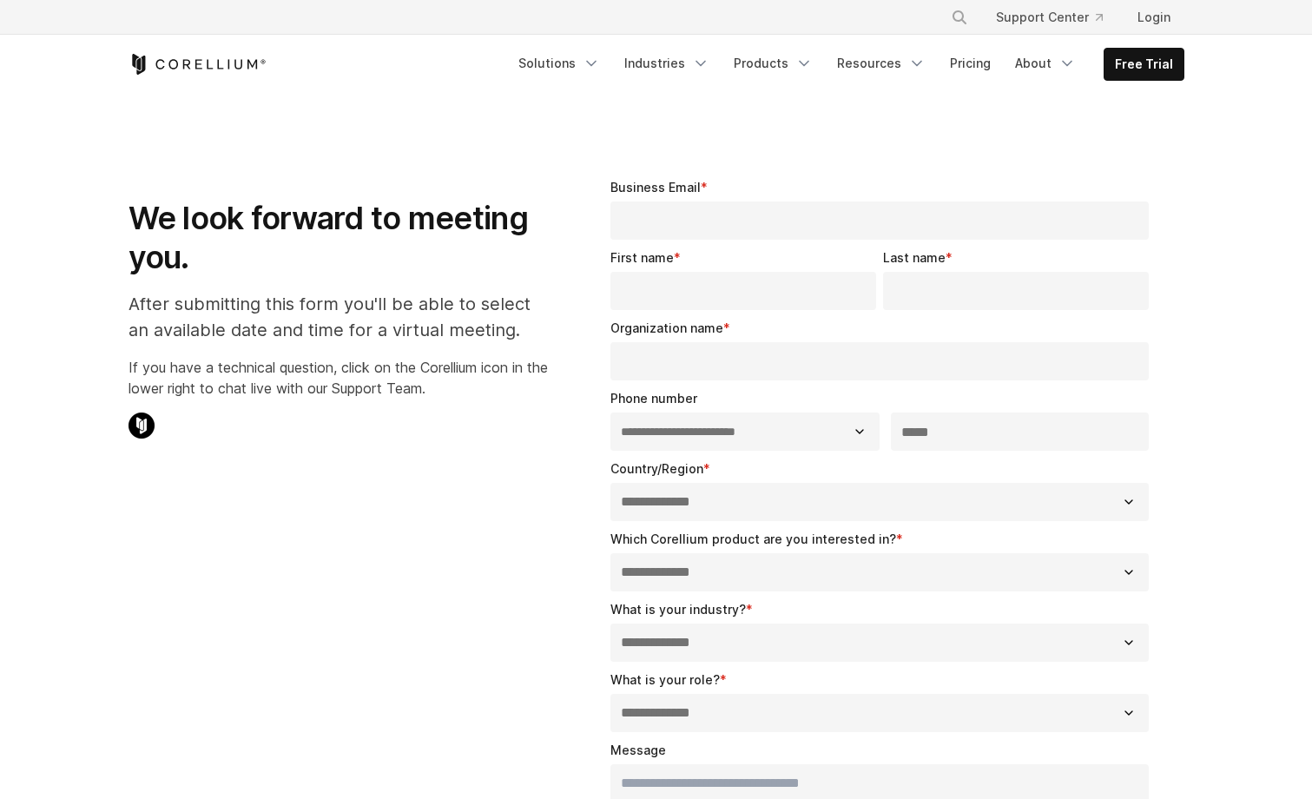  Describe the element at coordinates (667, 63) in the screenshot. I see `a: Industries` at that location.